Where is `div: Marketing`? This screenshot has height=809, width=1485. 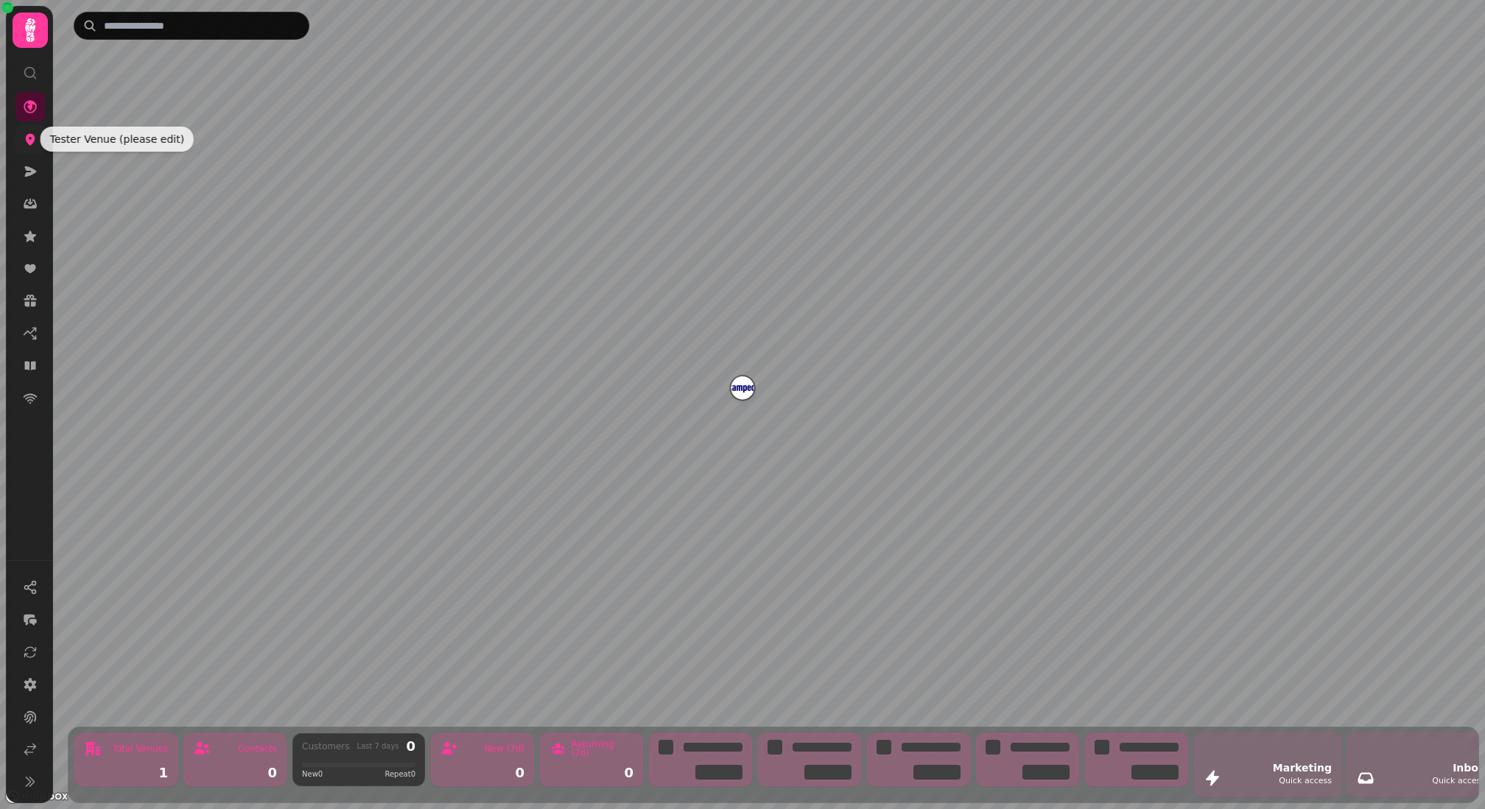 div: Marketing is located at coordinates (1302, 768).